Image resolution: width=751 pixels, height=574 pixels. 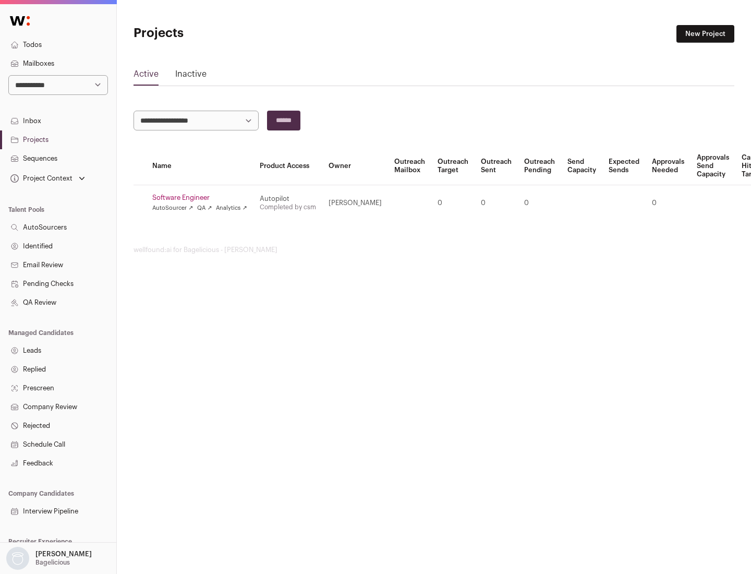 What do you see at coordinates (205, 208) in the screenshot?
I see `a: QA ↗` at bounding box center [205, 208].